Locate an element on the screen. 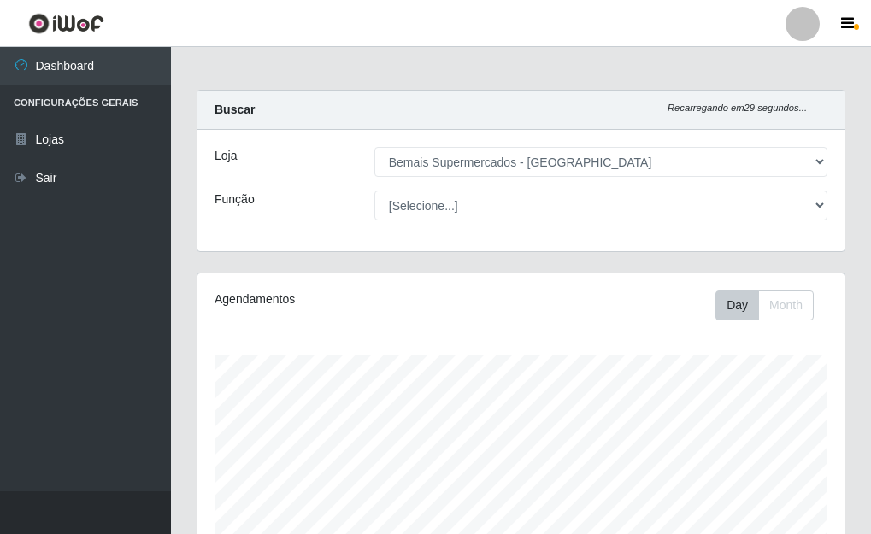  i: Recarregando em 29 segundos... is located at coordinates (737, 108).